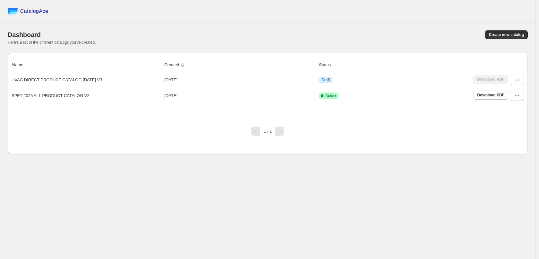  What do you see at coordinates (13, 11) in the screenshot?
I see `img: catalog ace` at bounding box center [13, 11].